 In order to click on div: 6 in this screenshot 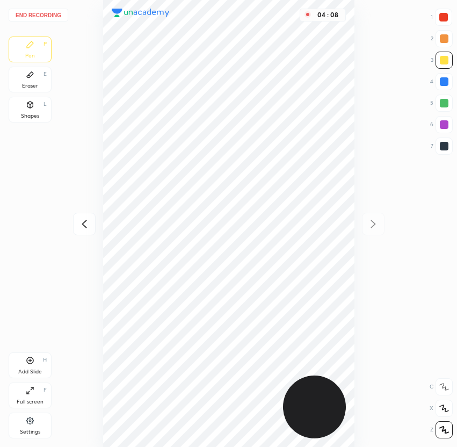, I will do `click(442, 125)`.